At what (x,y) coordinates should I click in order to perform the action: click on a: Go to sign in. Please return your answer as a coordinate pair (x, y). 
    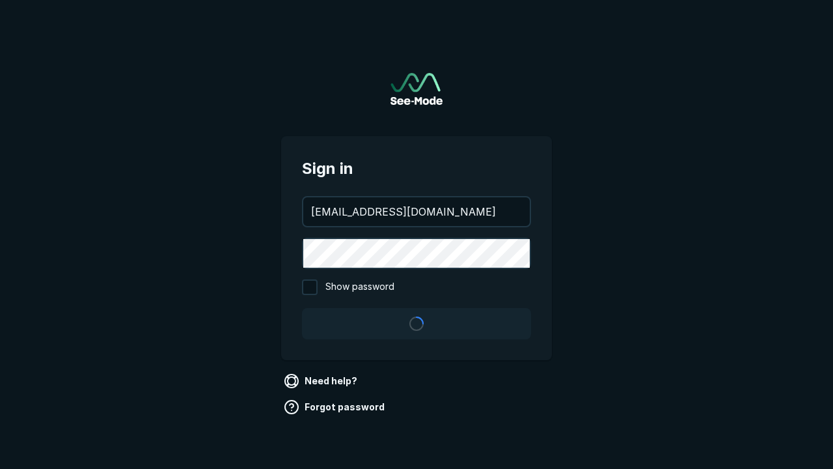
    Looking at the image, I should click on (417, 89).